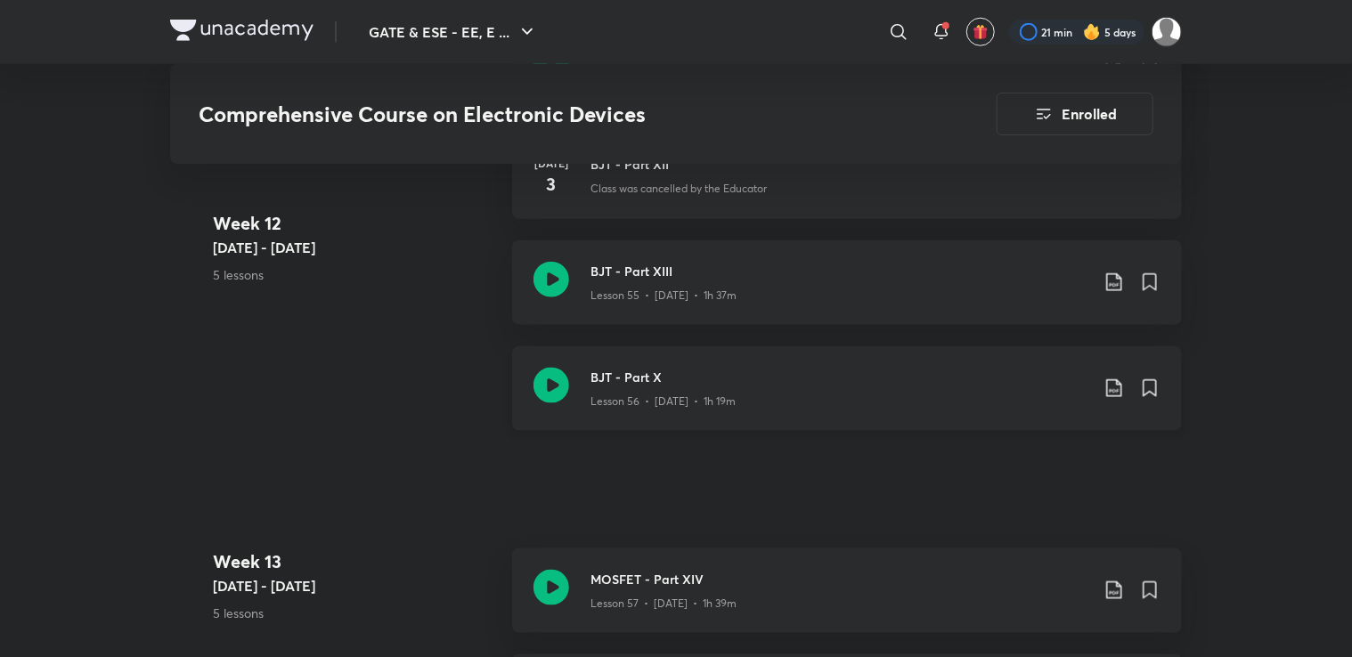  What do you see at coordinates (875, 164) in the screenshot?
I see `h3: BJT - Part XII` at bounding box center [875, 164].